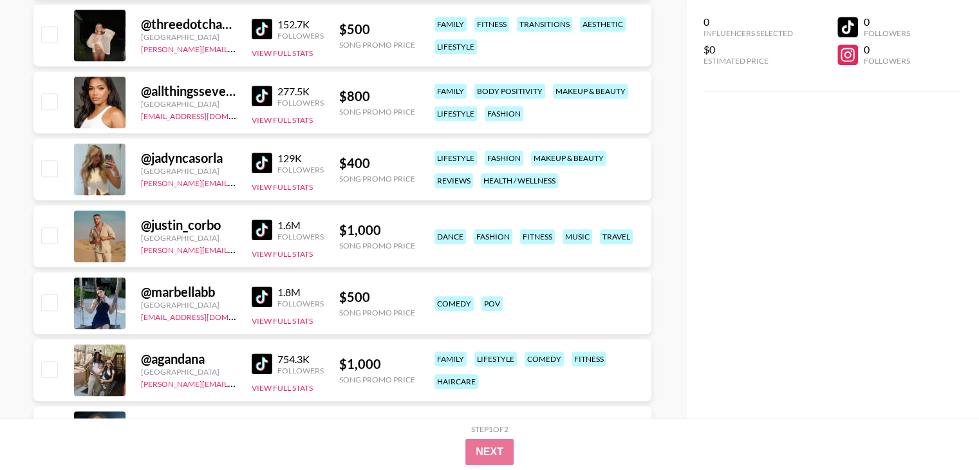 The image size is (979, 470). I want to click on div: Step 1 of 2, so click(490, 429).